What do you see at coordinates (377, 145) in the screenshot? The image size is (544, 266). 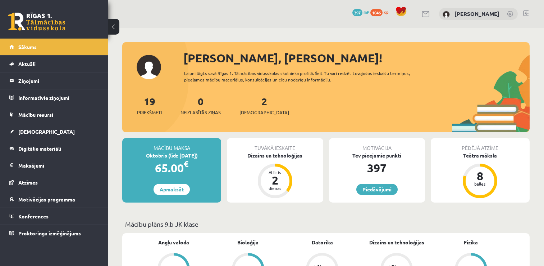 I see `div: Motivācija` at bounding box center [377, 145].